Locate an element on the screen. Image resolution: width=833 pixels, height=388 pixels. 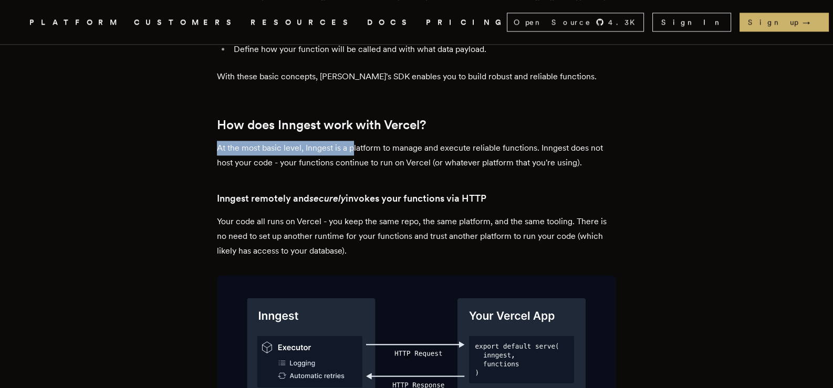
button: RESOURCES is located at coordinates (303, 22).